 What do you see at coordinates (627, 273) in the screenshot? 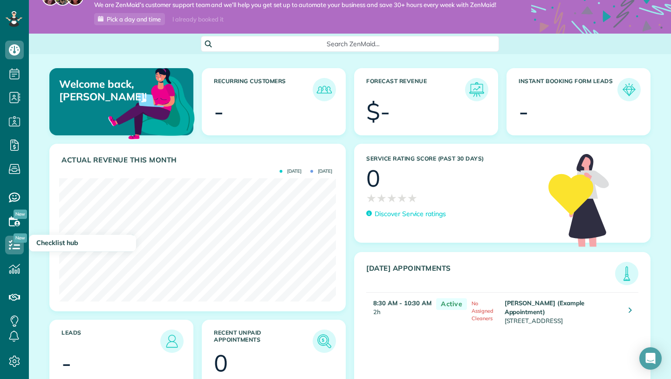
I see `img: icon_todays_appointments-901f7ab196bb0bea1936b74009e4eb5ffbc2d2711fa7634e0d609ed5ef32b18b.png` at bounding box center [627, 273].